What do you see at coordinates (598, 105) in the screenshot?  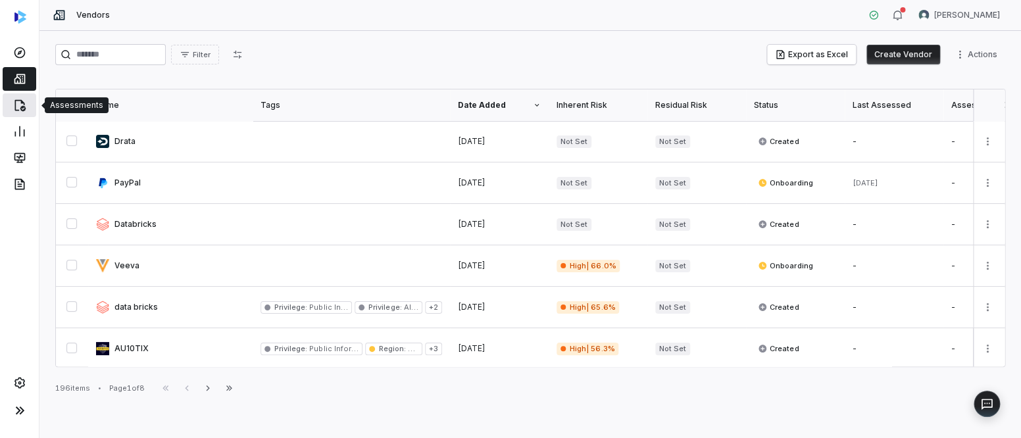 I see `div: Inherent Risk` at bounding box center [598, 105].